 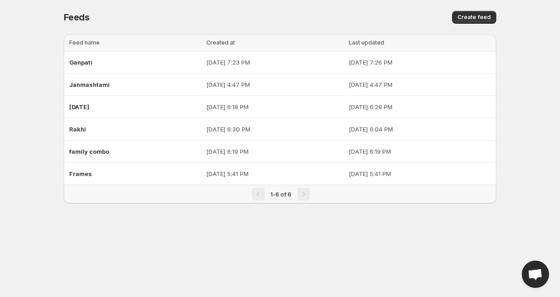 What do you see at coordinates (535, 274) in the screenshot?
I see `a: Open chat` at bounding box center [535, 274].